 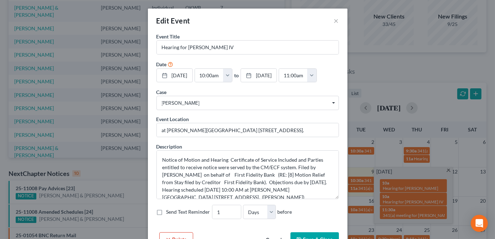 What do you see at coordinates (168, 36) in the screenshot?
I see `span: Event Title` at bounding box center [168, 36].